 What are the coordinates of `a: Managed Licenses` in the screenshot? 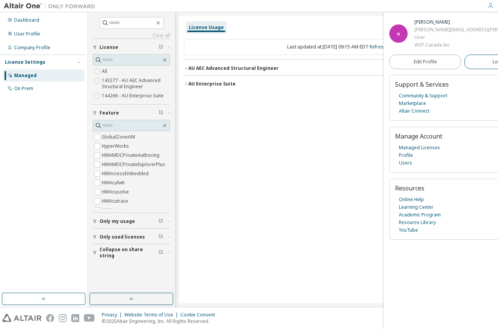 It's located at (419, 148).